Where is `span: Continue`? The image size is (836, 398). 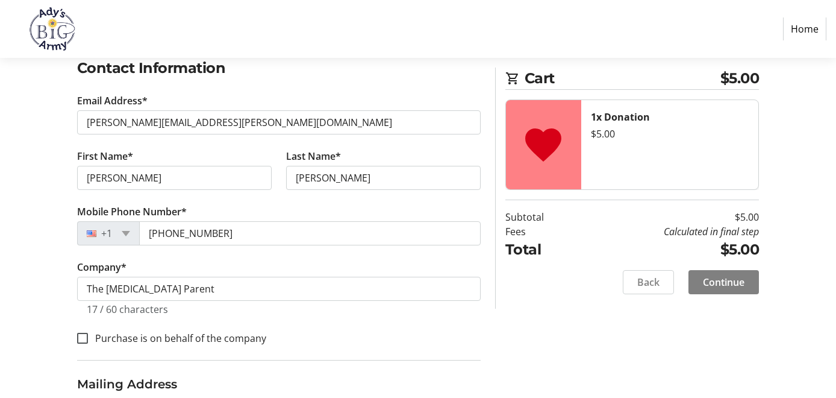
span: Continue is located at coordinates (723, 282).